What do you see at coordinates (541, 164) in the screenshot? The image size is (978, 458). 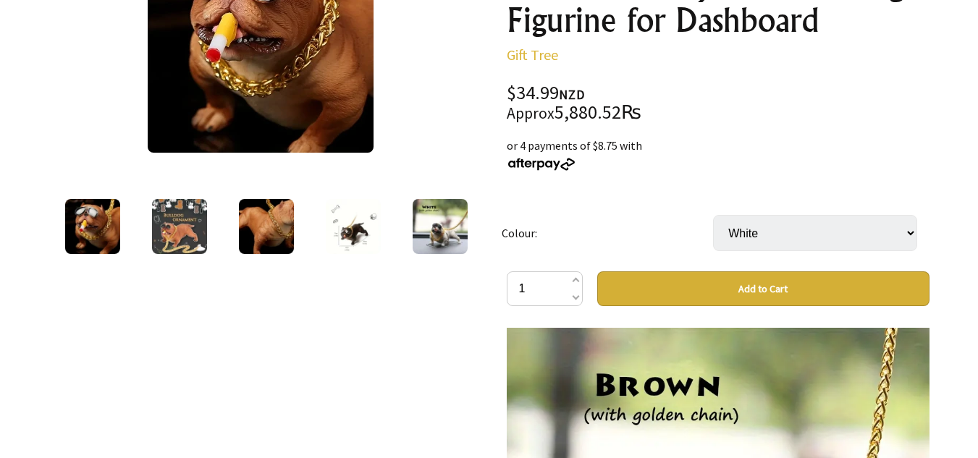 I see `img: Afterpay` at bounding box center [541, 164].